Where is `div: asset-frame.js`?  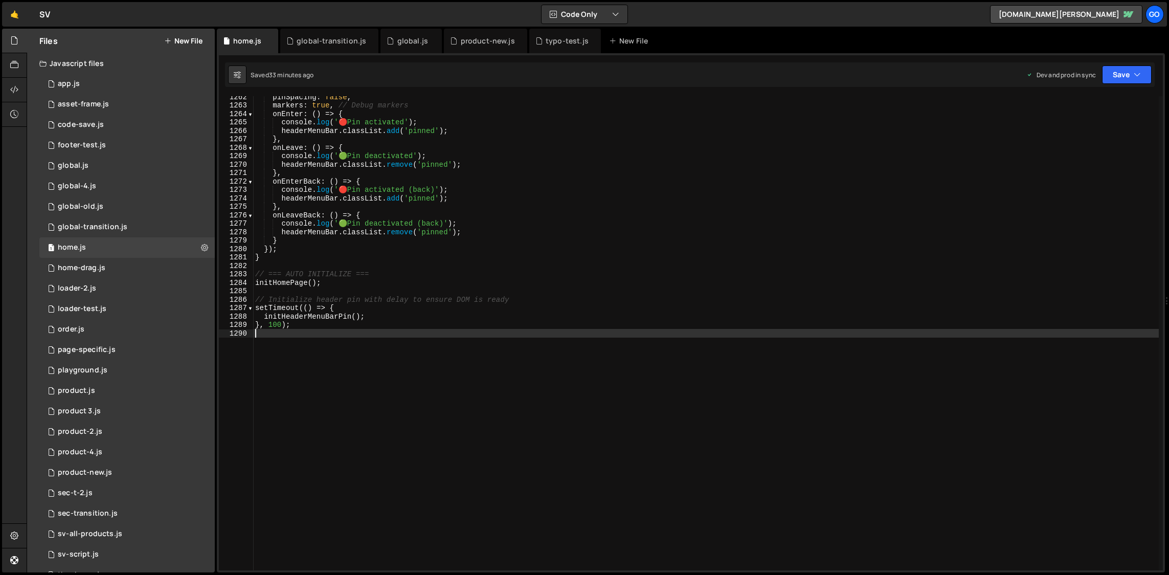 div: asset-frame.js is located at coordinates (83, 104).